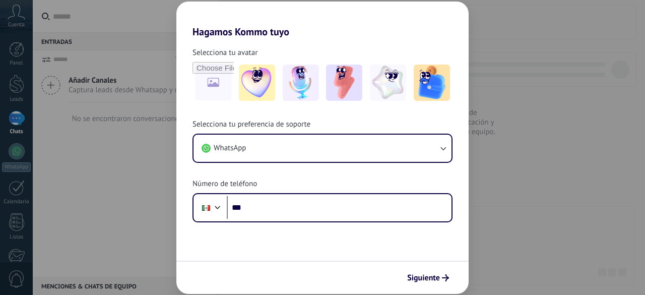  What do you see at coordinates (225, 184) in the screenshot?
I see `span: Número de teléfono` at bounding box center [225, 184].